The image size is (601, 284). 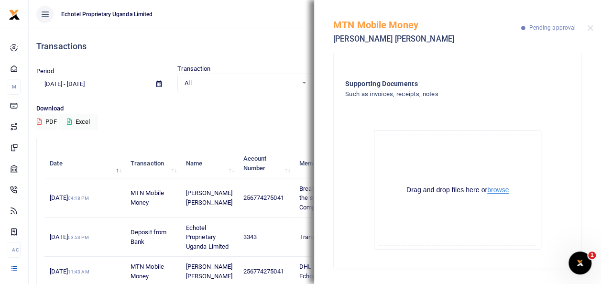 What do you see at coordinates (457, 190) in the screenshot?
I see `div: Drag and drop files here or` at bounding box center [457, 190].